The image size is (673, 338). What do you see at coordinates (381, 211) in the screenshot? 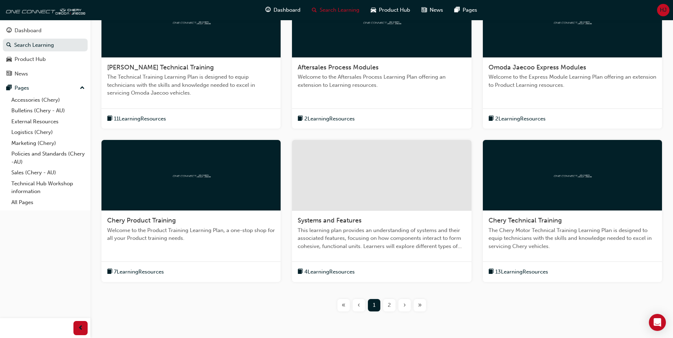
I see `a: Systems and FeaturesThis learning plan provides an understanding of systems and their associated ...` at bounding box center [381, 211].